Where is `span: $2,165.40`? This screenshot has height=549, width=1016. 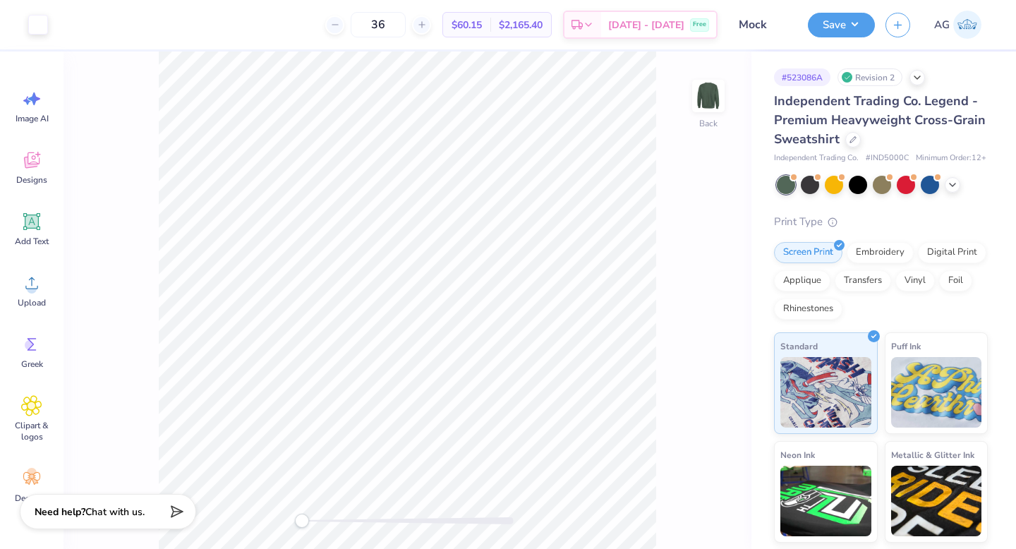 span: $2,165.40 is located at coordinates (521, 25).